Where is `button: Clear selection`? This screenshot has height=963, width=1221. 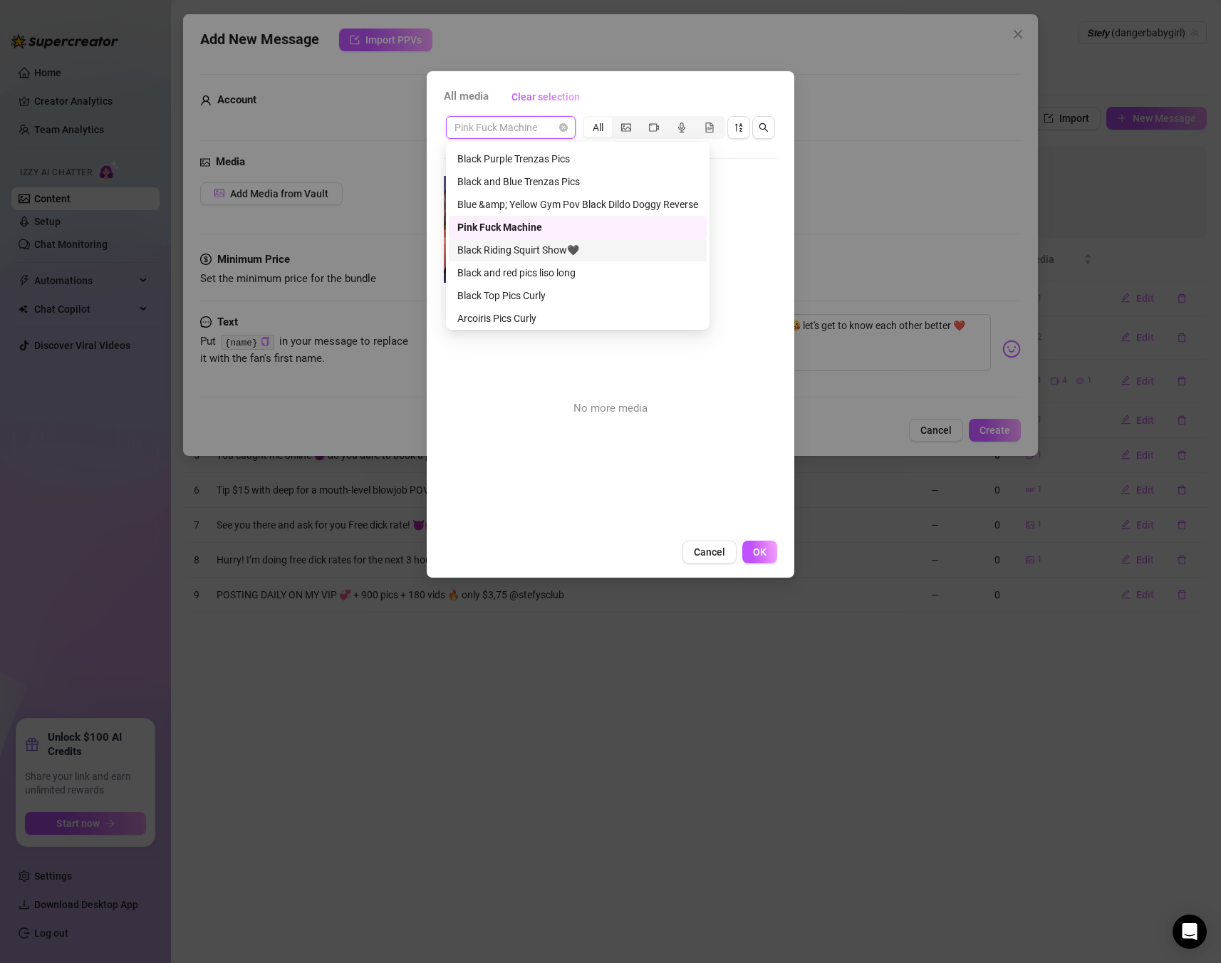 button: Clear selection is located at coordinates (546, 97).